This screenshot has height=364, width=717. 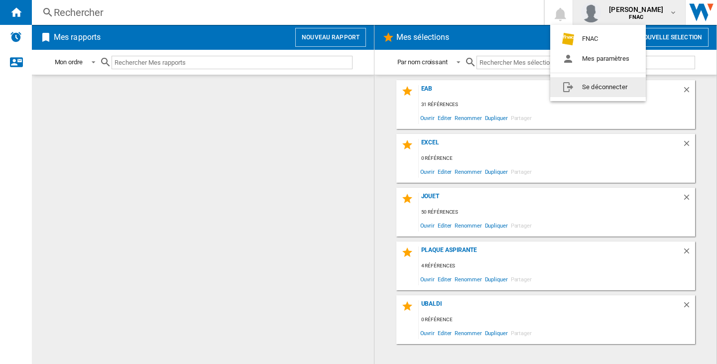 I want to click on button: Mes paramètres, so click(x=598, y=59).